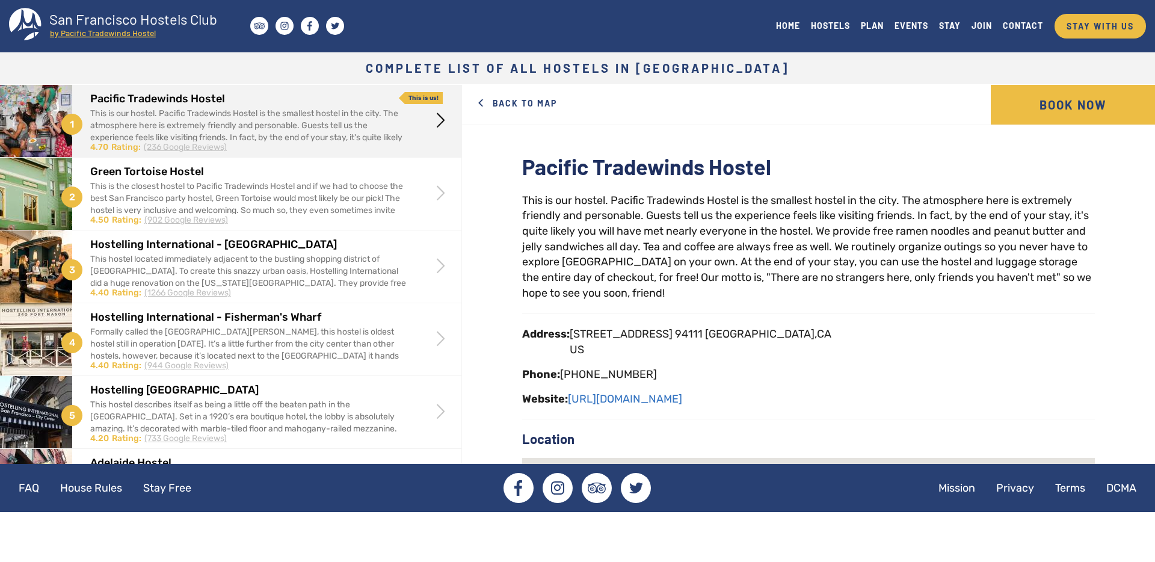 This screenshot has height=562, width=1155. Describe the element at coordinates (167, 488) in the screenshot. I see `a: Stay Free` at that location.